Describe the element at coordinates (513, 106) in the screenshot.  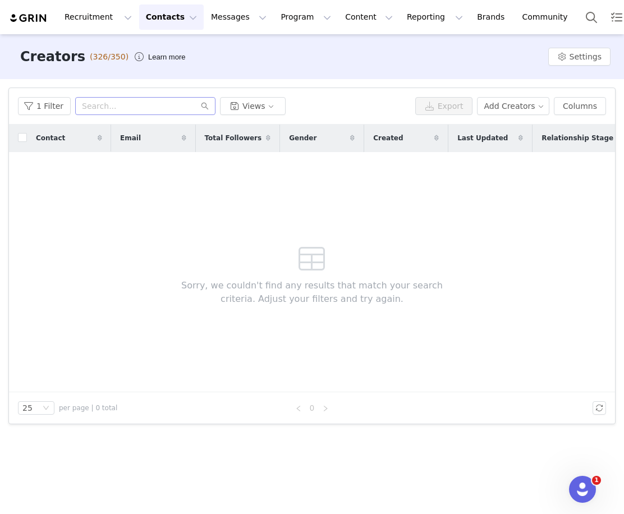
I see `button: Add Creators` at that location.